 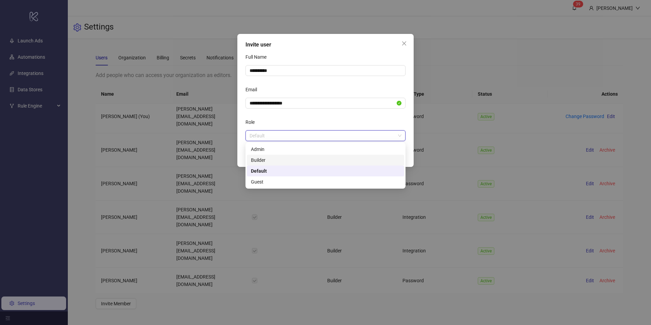 What do you see at coordinates (325, 149) in the screenshot?
I see `div: Admin` at bounding box center [325, 149].